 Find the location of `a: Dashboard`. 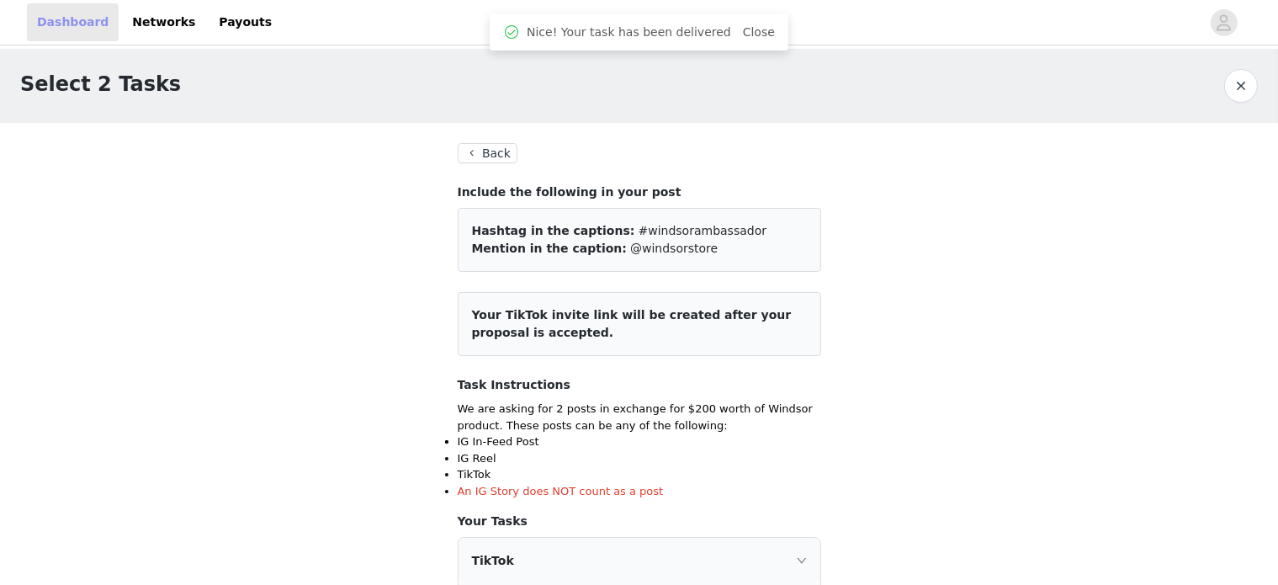

a: Dashboard is located at coordinates (72, 22).